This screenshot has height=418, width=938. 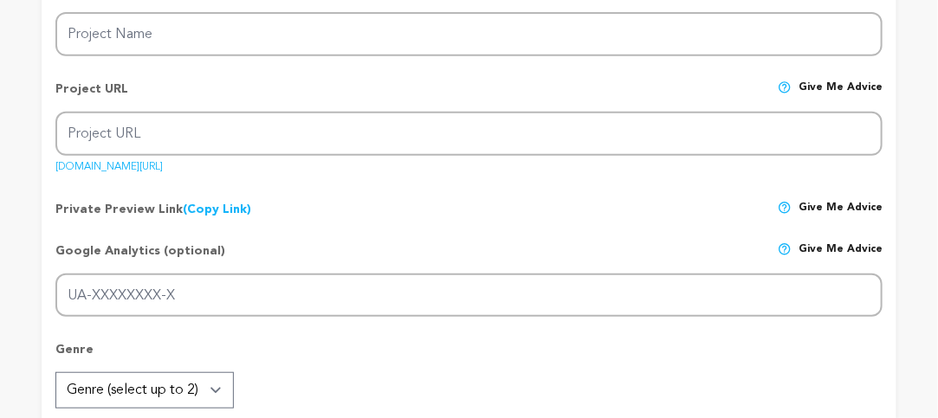 I want to click on p: Genre, so click(x=469, y=357).